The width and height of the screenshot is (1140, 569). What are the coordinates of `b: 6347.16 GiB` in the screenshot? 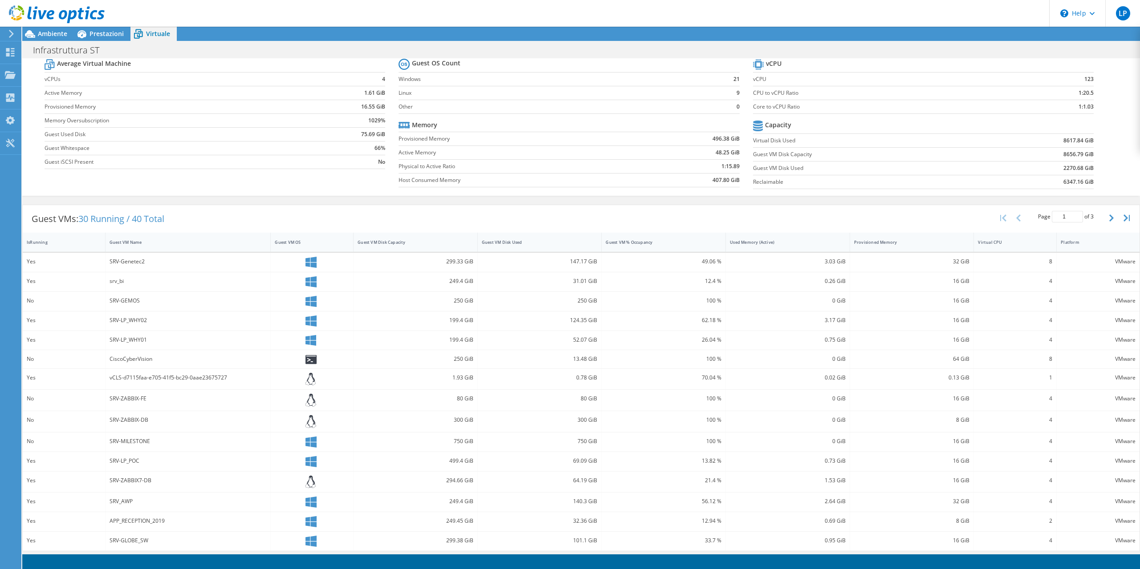 It's located at (1078, 182).